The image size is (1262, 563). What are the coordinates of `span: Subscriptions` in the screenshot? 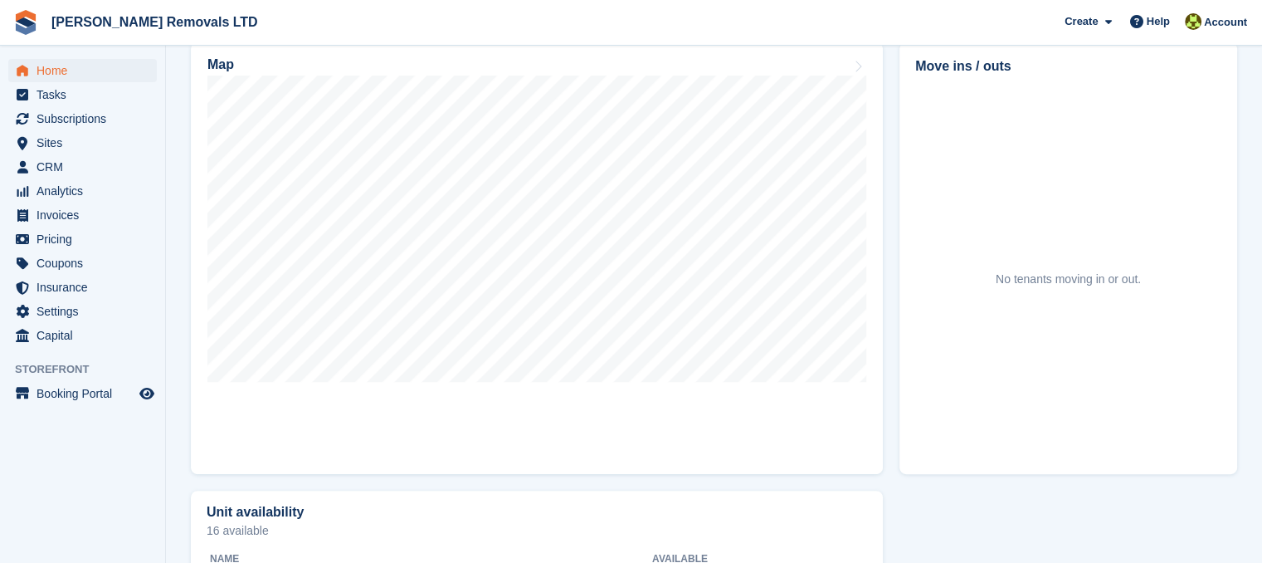 It's located at (86, 119).